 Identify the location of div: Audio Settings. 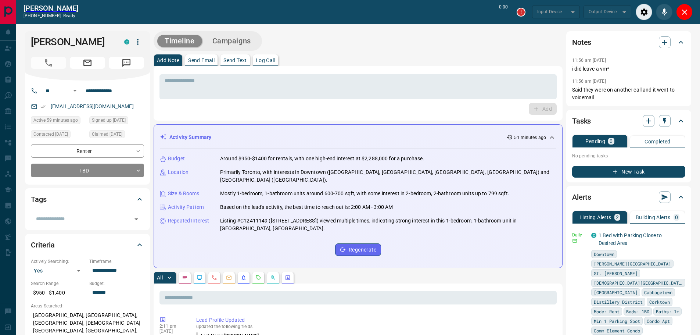
(644, 12).